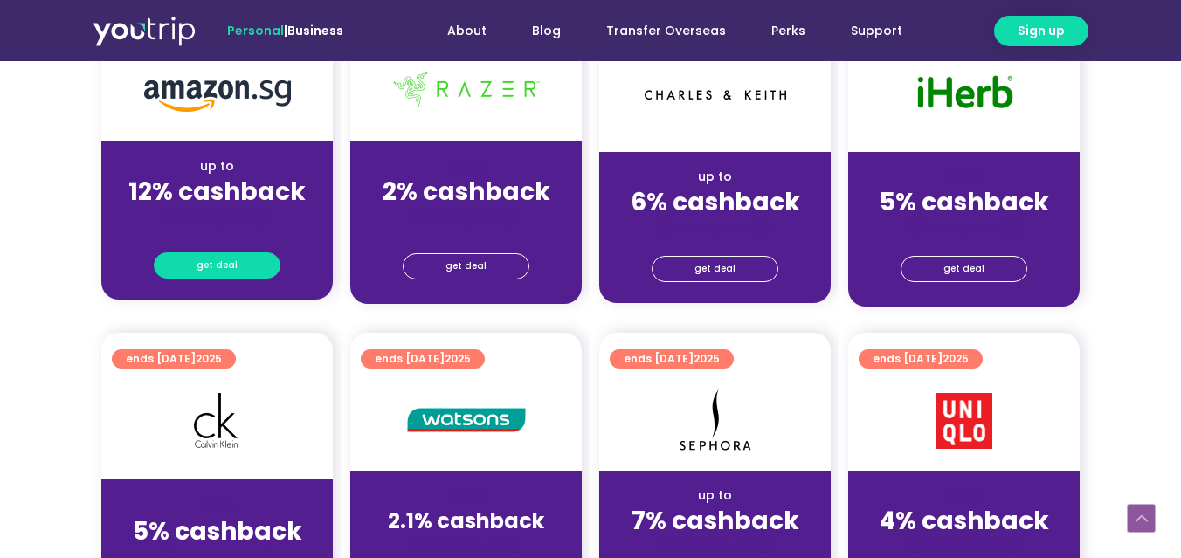  Describe the element at coordinates (658, 31) in the screenshot. I see `nav: Menu` at that location.